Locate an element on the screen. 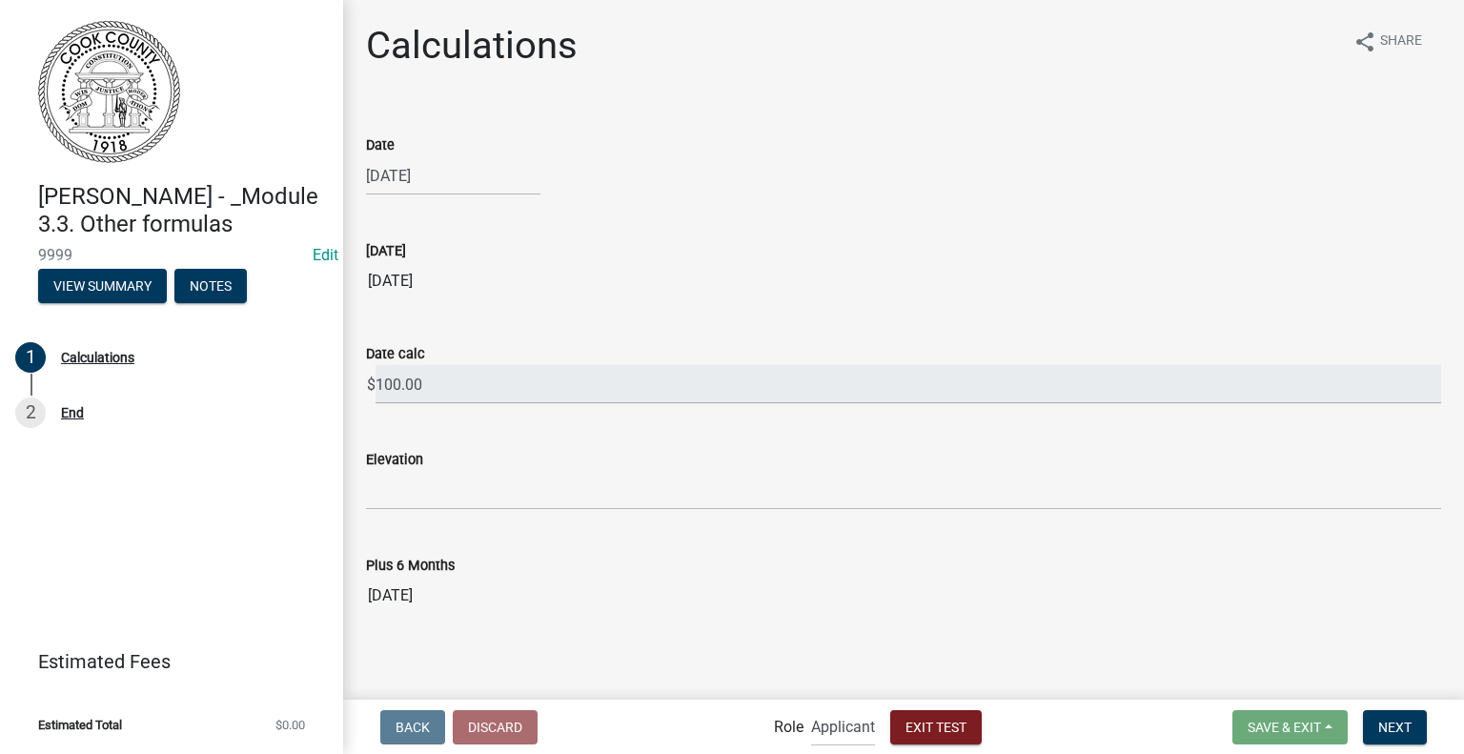  span: Exit Test is located at coordinates (936, 726).